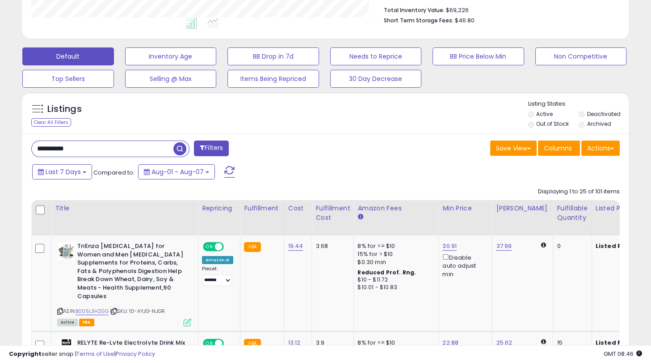  I want to click on b: Short Term Storage Fees:, so click(419, 20).